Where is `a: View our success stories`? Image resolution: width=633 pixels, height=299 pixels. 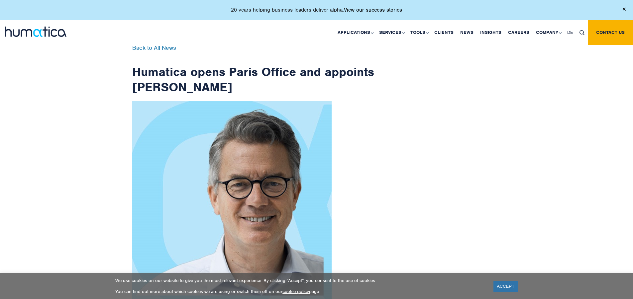
a: View our success stories is located at coordinates (373, 10).